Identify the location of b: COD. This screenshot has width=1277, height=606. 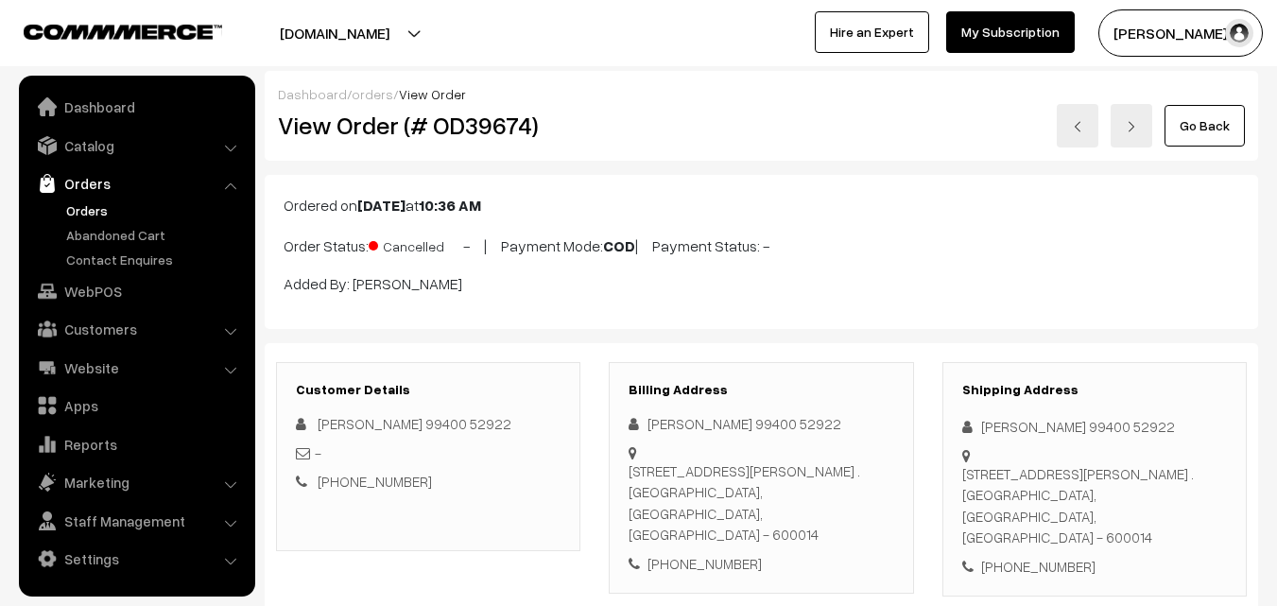
(619, 246).